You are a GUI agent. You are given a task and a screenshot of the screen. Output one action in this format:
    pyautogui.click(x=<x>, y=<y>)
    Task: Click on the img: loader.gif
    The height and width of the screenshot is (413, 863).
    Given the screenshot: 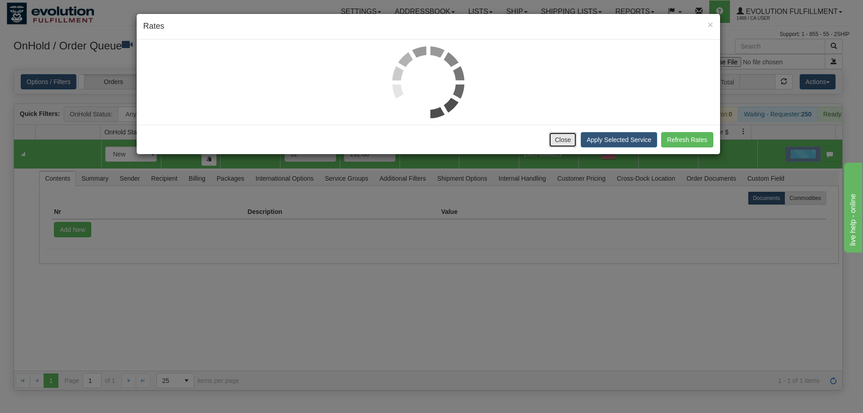 What is the action you would take?
    pyautogui.click(x=428, y=82)
    